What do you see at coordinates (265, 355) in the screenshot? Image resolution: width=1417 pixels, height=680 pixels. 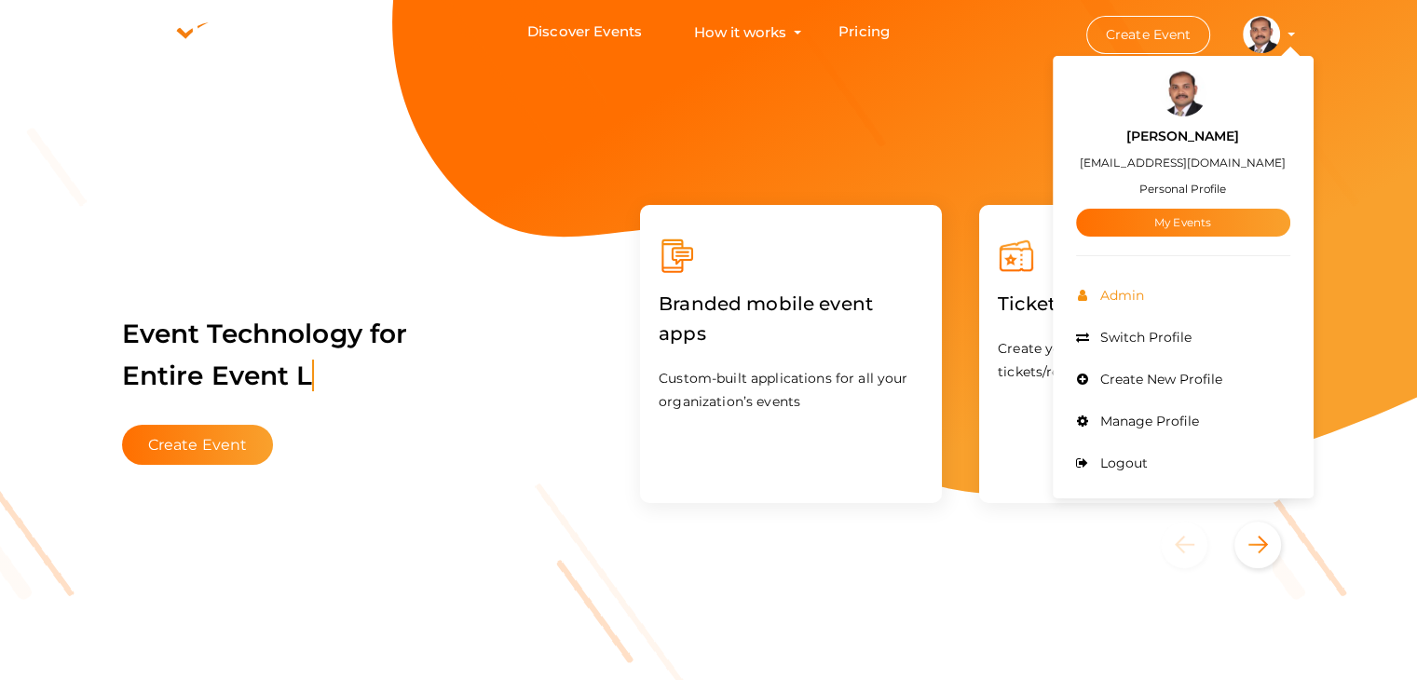 I see `label: Event Technology for` at bounding box center [265, 355].